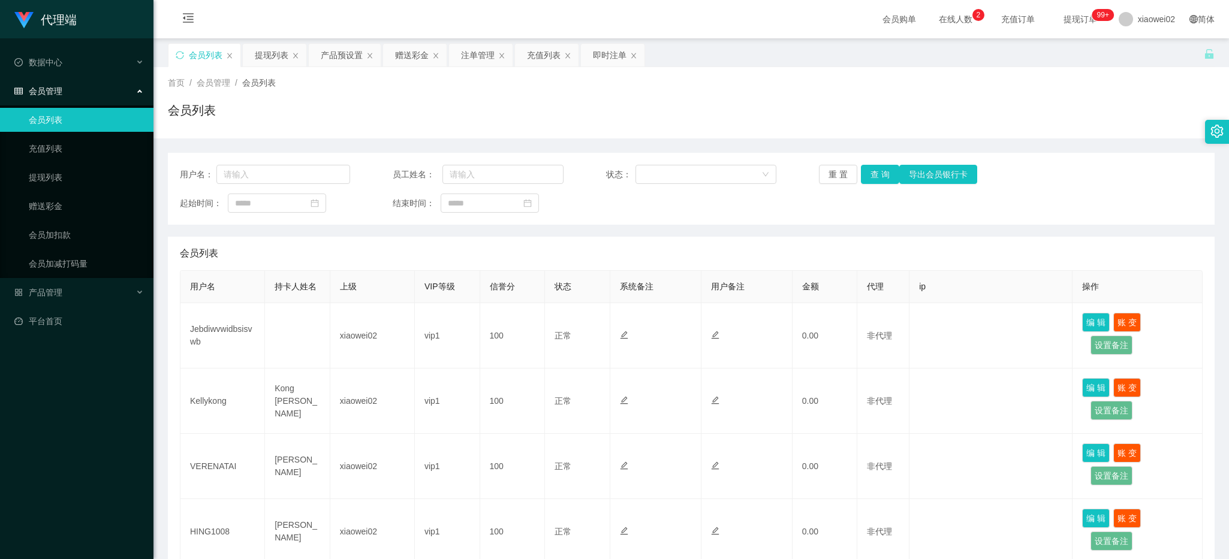 This screenshot has width=1229, height=559. I want to click on button: 导出会员银行卡, so click(938, 174).